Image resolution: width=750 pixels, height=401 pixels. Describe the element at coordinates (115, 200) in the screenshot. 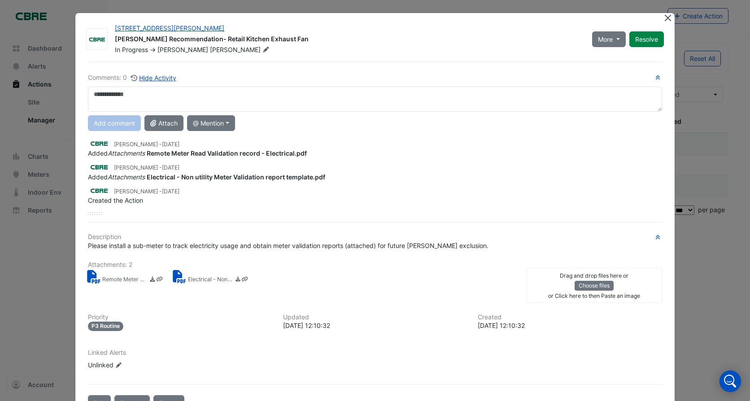

I see `span: Created the Action` at that location.